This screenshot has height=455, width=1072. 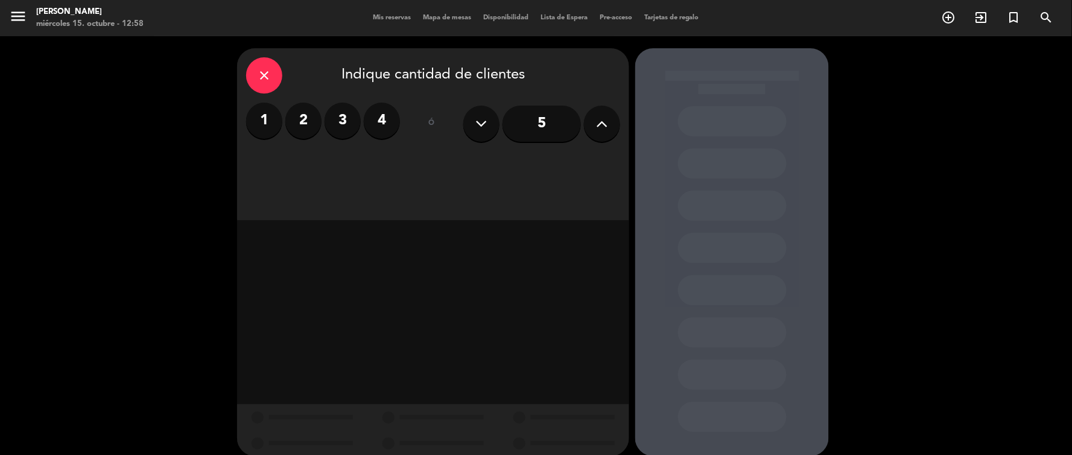 I want to click on span: Lista de Espera, so click(x=564, y=17).